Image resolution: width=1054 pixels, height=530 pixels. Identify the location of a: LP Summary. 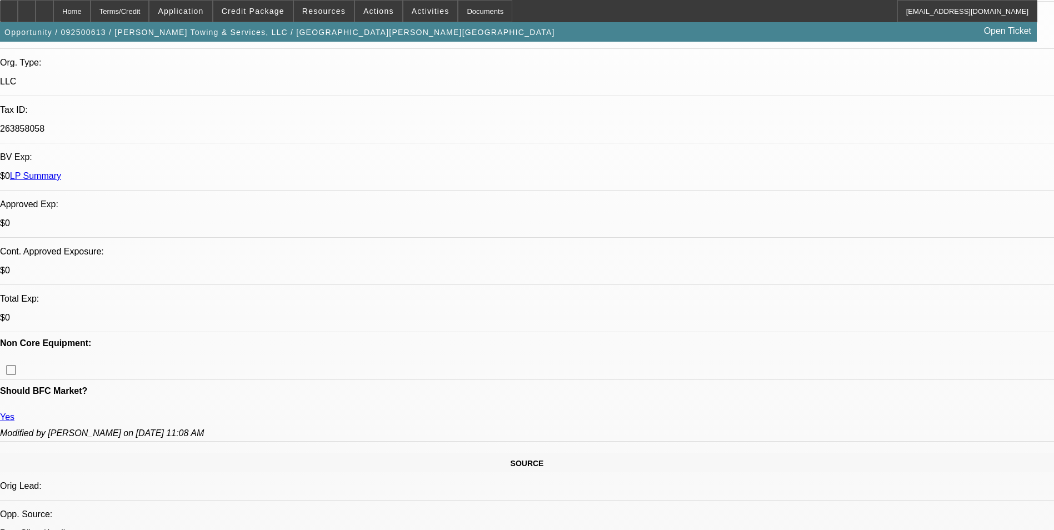
(36, 176).